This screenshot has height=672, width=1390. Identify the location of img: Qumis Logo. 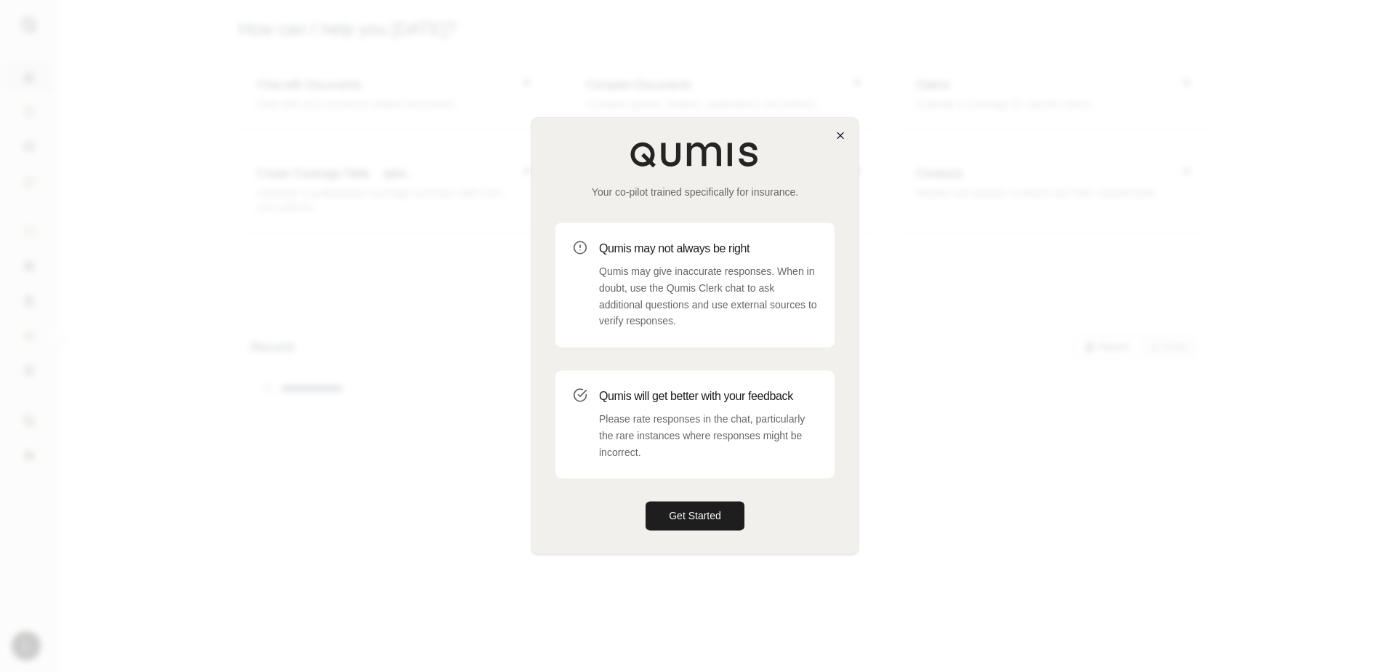
(695, 154).